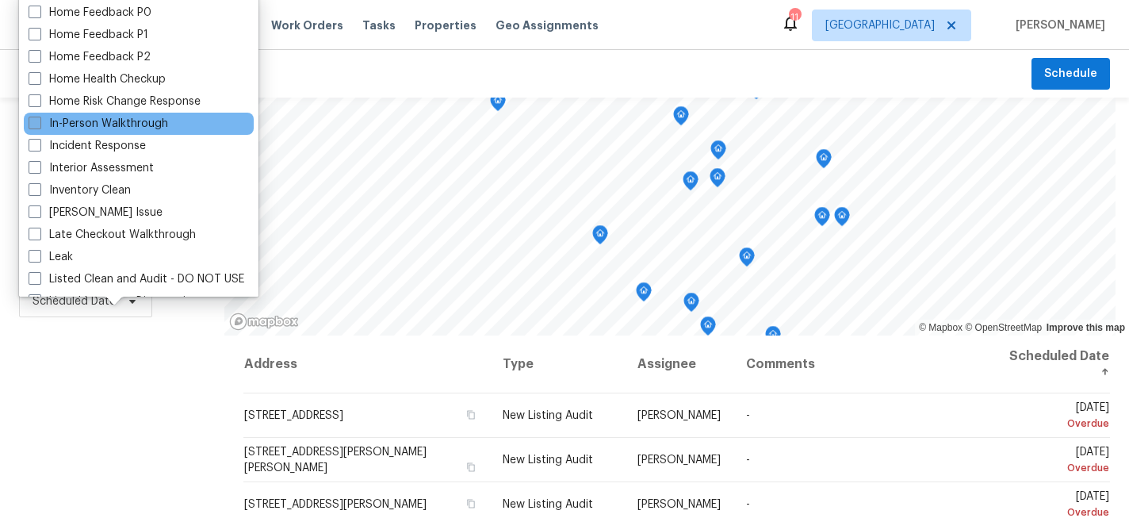 Image resolution: width=1129 pixels, height=518 pixels. Describe the element at coordinates (264, 321) in the screenshot. I see `a: Mapbox homepage` at that location.